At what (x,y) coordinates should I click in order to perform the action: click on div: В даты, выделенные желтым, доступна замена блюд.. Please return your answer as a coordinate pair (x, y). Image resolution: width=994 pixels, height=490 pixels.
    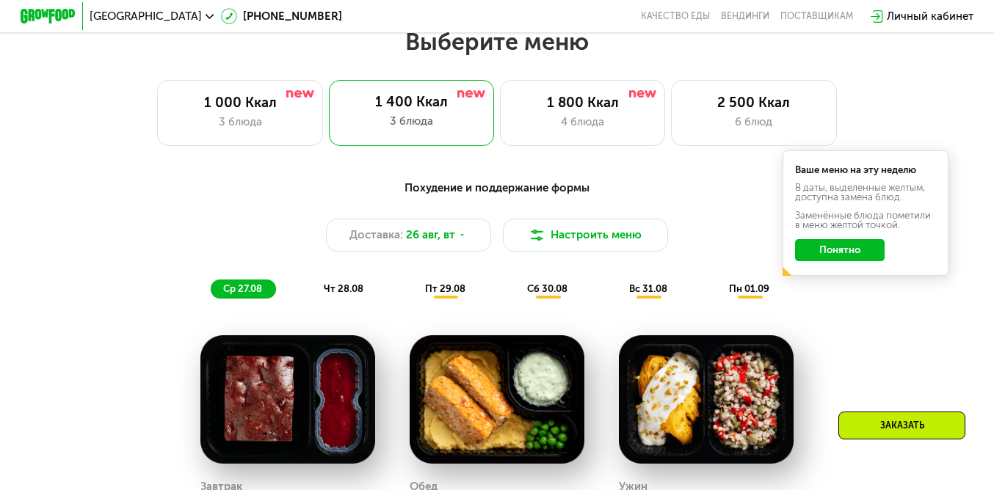
    Looking at the image, I should click on (866, 192).